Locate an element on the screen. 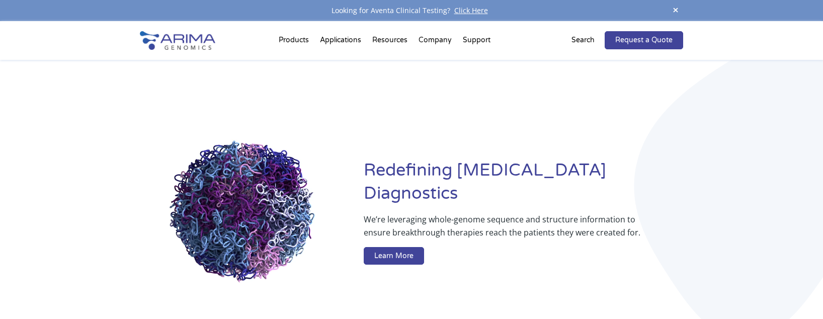 This screenshot has height=319, width=823. p: Search is located at coordinates (583, 40).